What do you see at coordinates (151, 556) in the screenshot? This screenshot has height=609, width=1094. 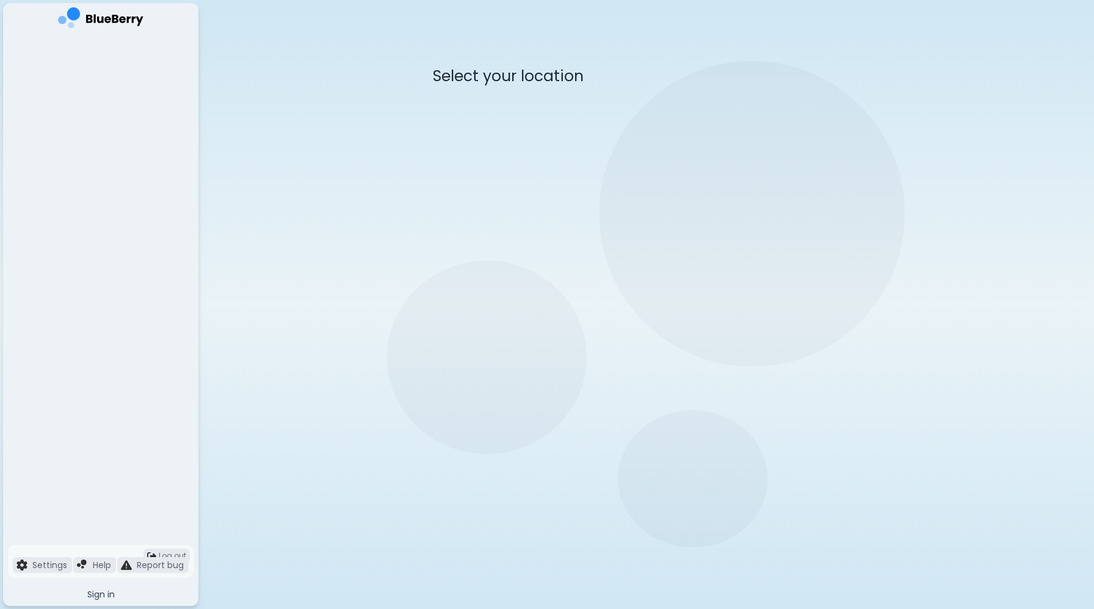 I see `img: logout` at bounding box center [151, 556].